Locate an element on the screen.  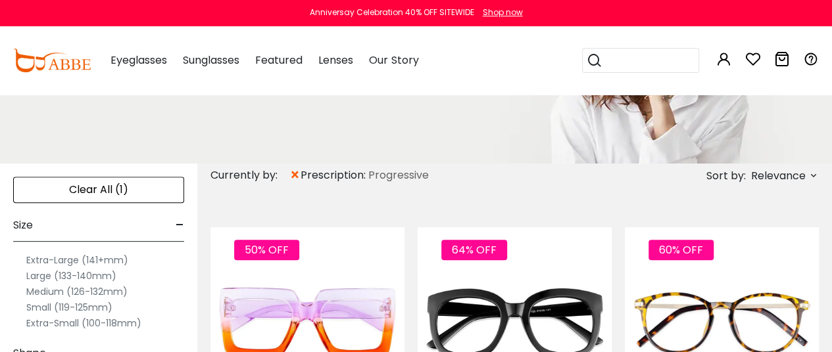
span: 60% OFF is located at coordinates (681, 250).